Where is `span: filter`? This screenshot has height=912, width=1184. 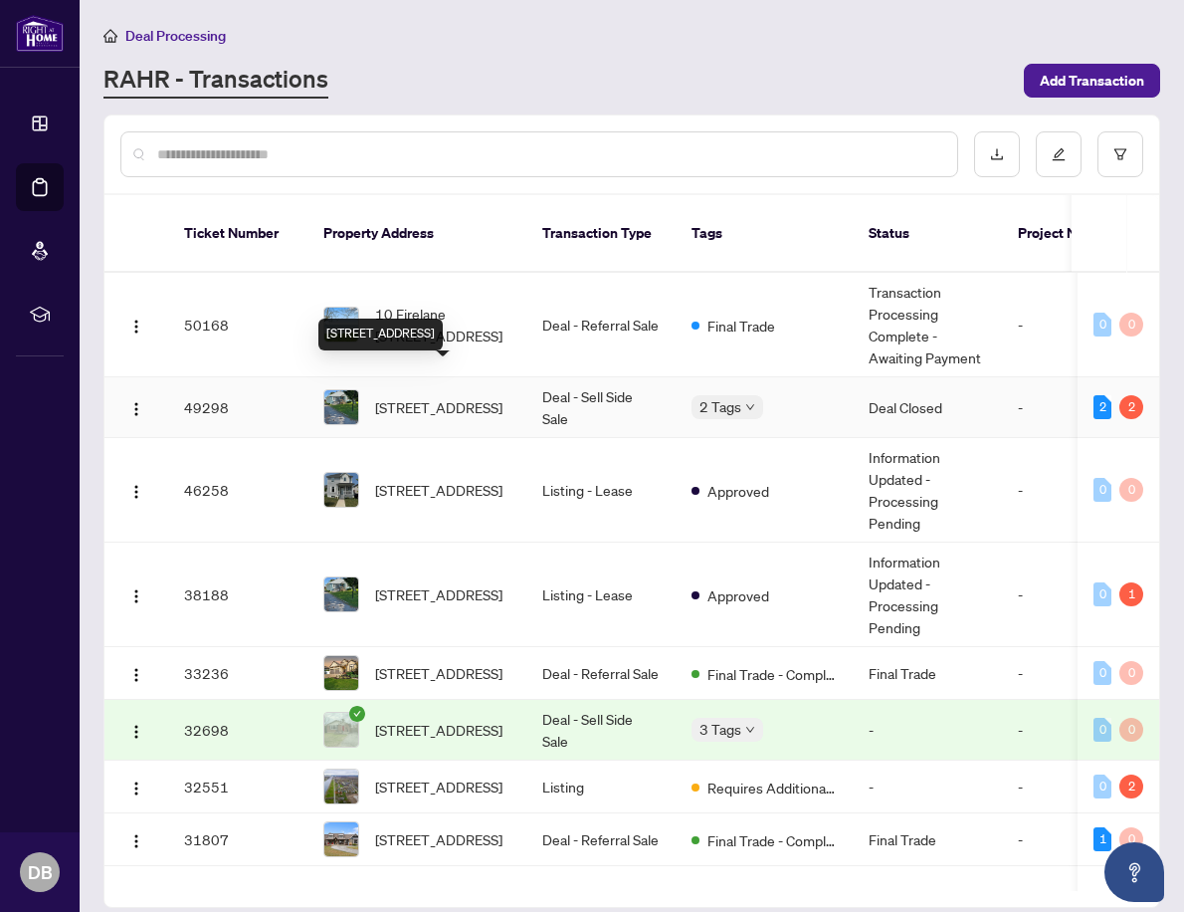 span: filter is located at coordinates (1121, 154).